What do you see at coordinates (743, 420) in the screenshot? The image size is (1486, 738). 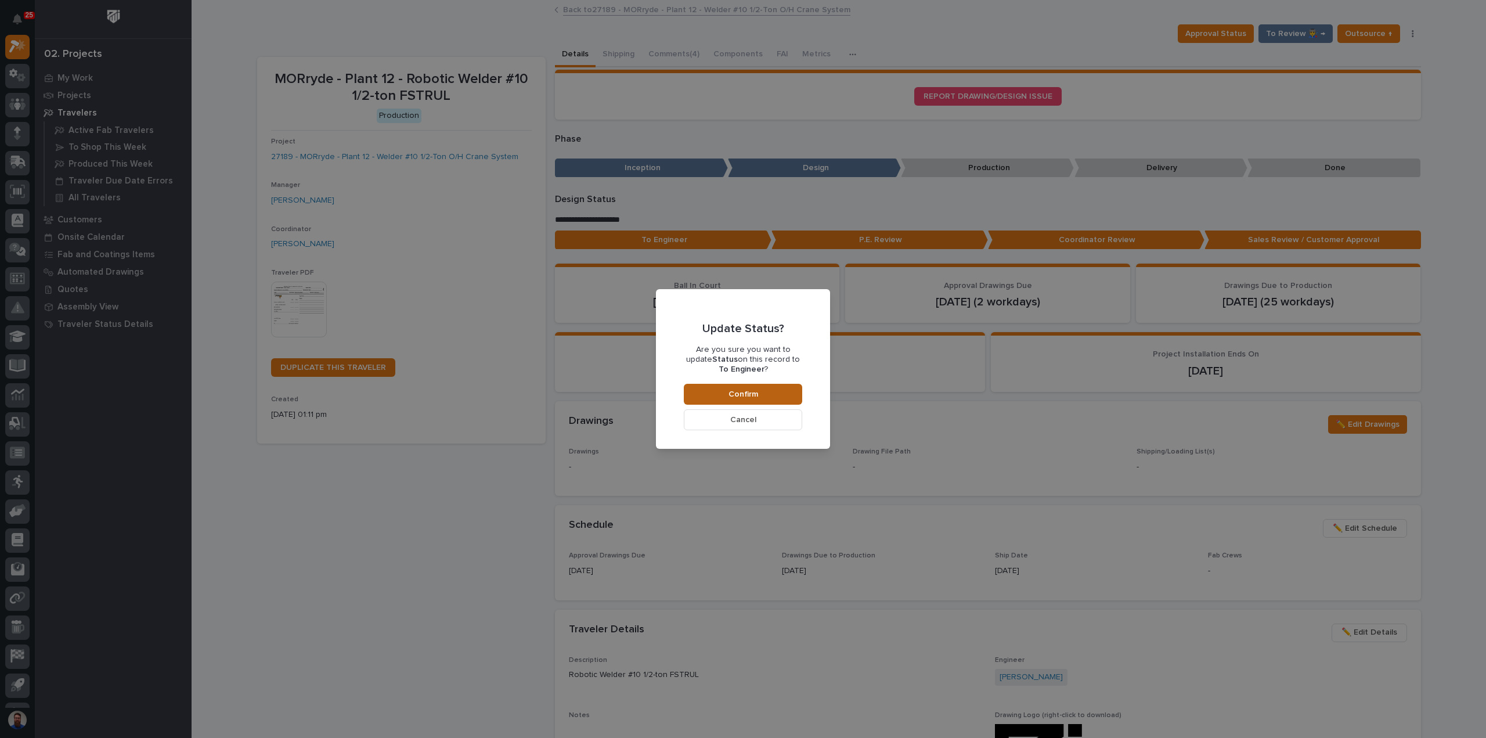 I see `button: Cancel` at bounding box center [743, 420].